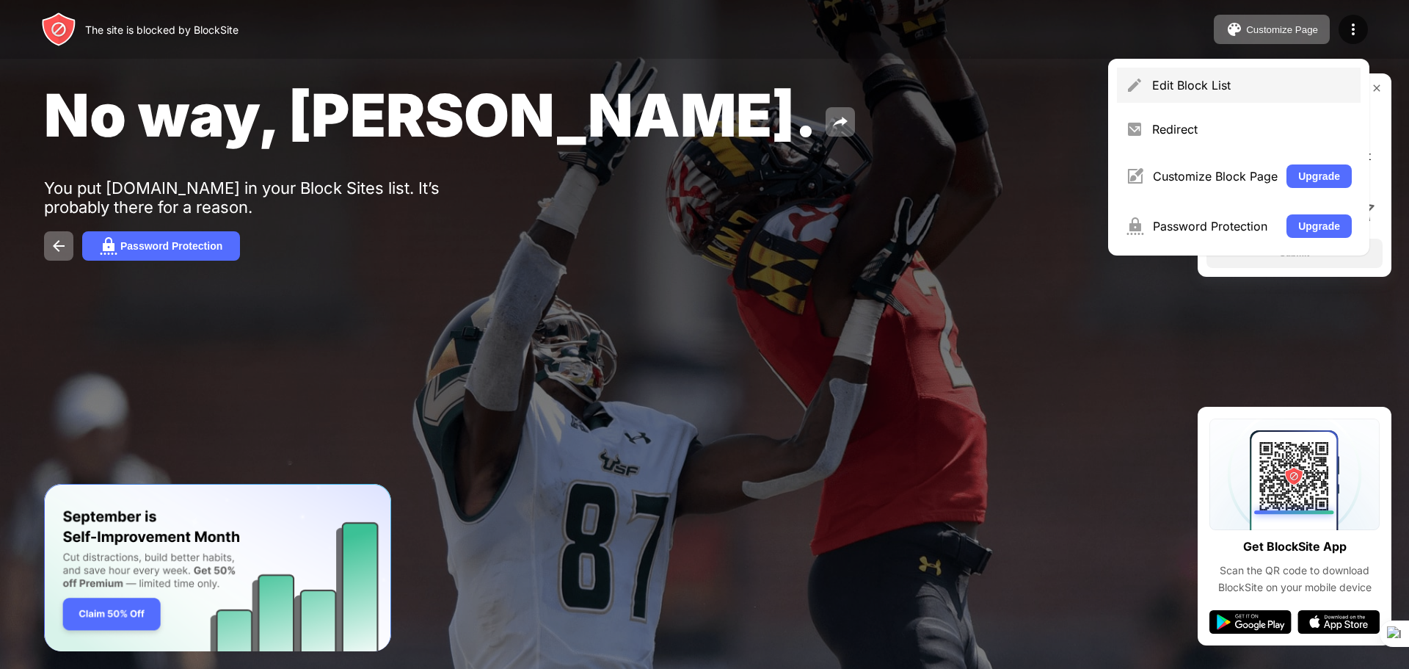 The height and width of the screenshot is (669, 1409). Describe the element at coordinates (1234, 29) in the screenshot. I see `img: pallet.svg` at that location.